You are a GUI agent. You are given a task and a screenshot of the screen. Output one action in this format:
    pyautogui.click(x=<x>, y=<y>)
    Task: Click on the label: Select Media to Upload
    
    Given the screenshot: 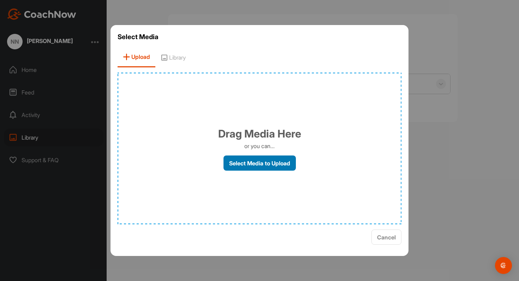 What is the action you would take?
    pyautogui.click(x=259, y=163)
    